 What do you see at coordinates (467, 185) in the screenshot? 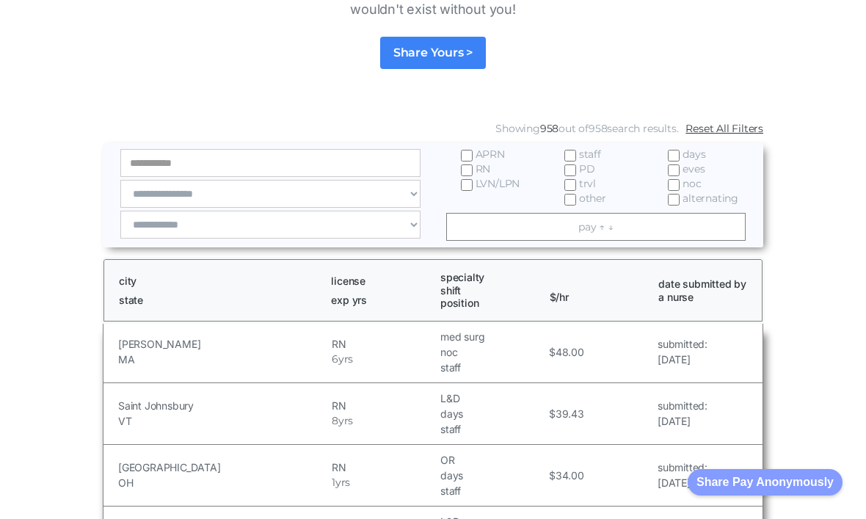
I see `input: LVN/LPN` at bounding box center [467, 185].